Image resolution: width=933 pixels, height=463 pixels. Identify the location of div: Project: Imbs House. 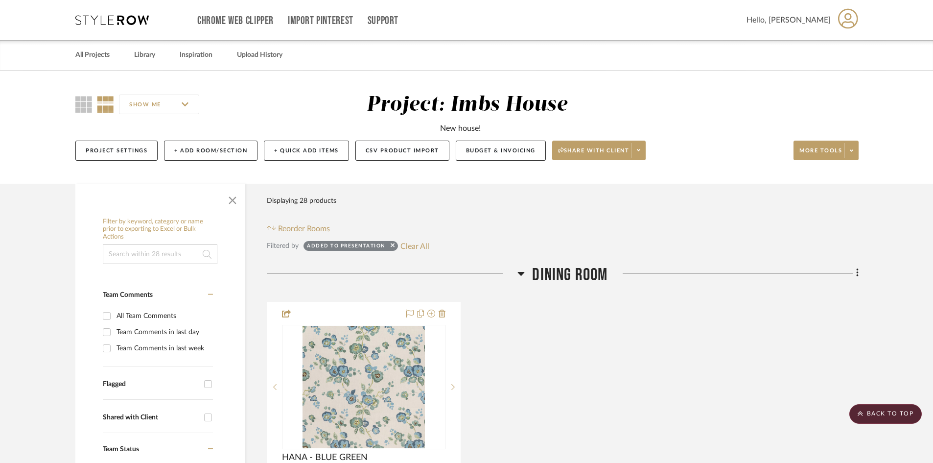
(467, 105).